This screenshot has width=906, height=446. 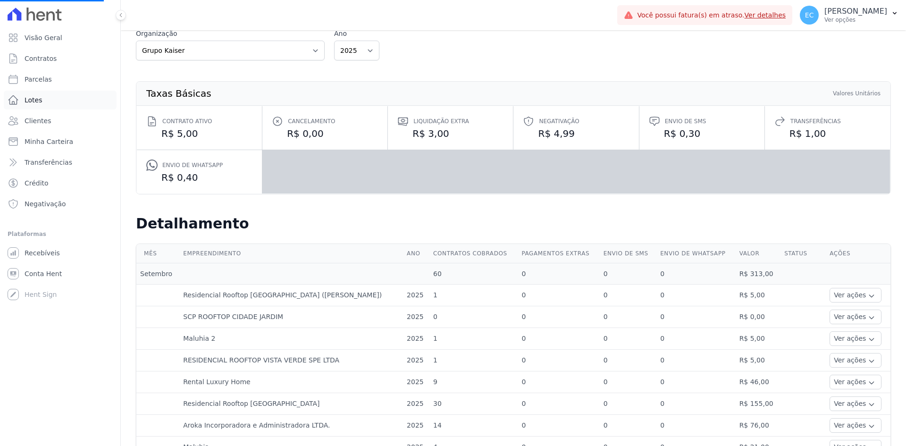 What do you see at coordinates (711, 15) in the screenshot?
I see `span: Você possui fatura(s) em atraso.` at bounding box center [711, 15].